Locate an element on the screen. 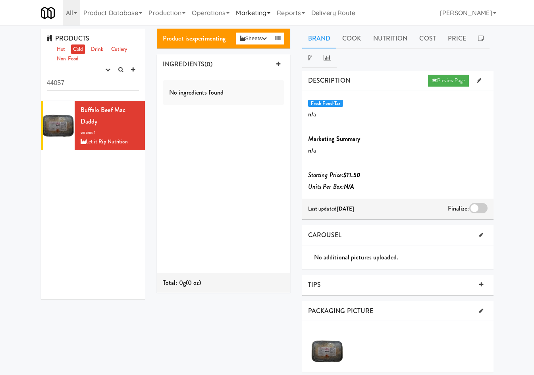  a: Nutrition is located at coordinates (390, 39).